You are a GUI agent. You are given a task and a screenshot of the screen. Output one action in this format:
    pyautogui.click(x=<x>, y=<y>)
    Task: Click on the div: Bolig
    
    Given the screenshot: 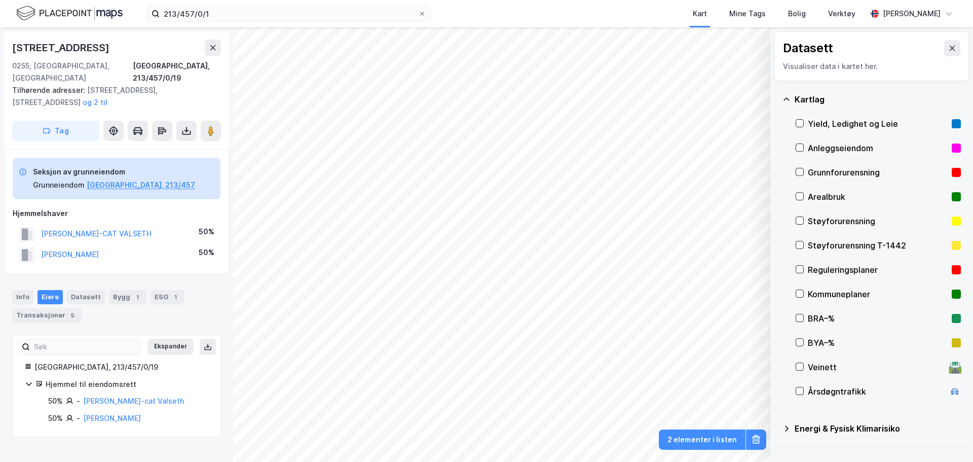 What is the action you would take?
    pyautogui.click(x=797, y=14)
    